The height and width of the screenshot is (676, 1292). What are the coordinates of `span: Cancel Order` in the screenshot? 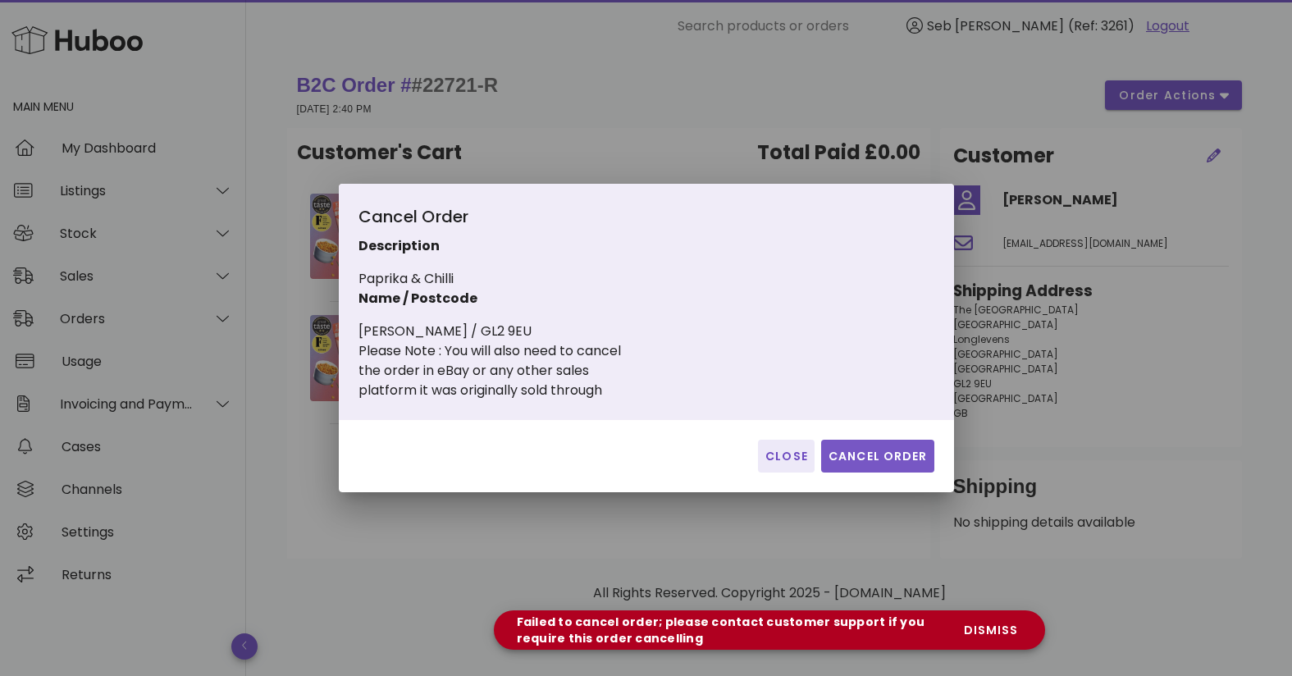 It's located at (878, 456).